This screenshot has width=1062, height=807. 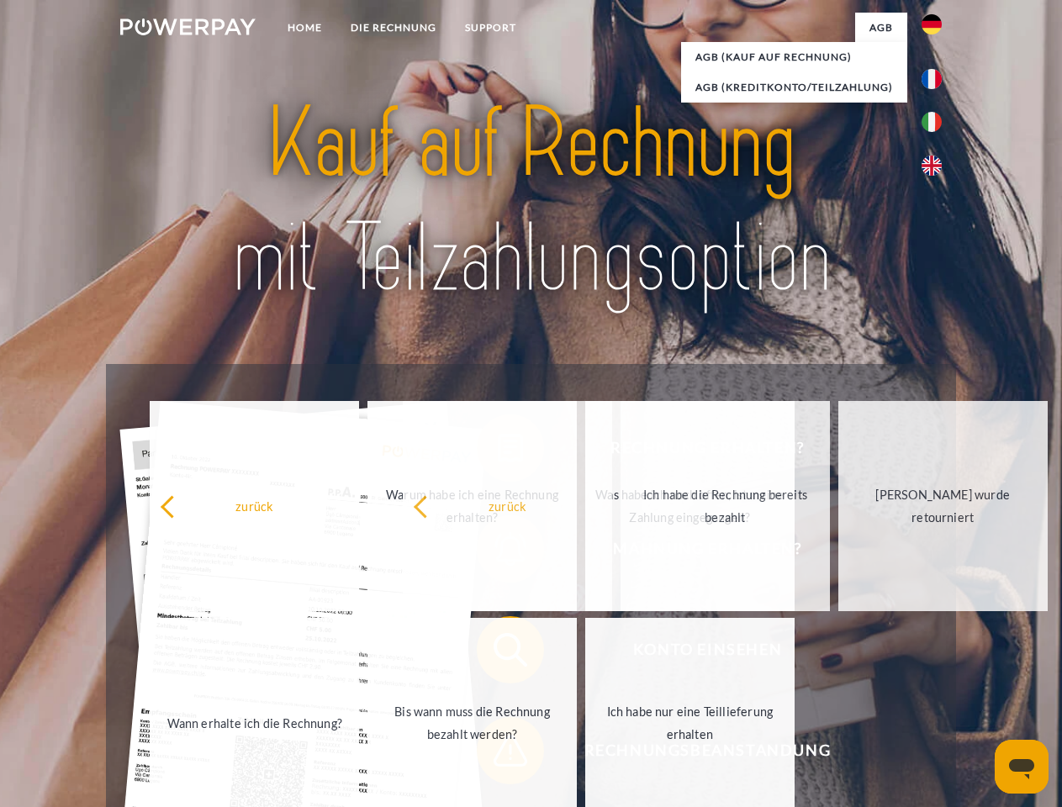 What do you see at coordinates (187, 27) in the screenshot?
I see `img: logo-powerpay-white.svg` at bounding box center [187, 27].